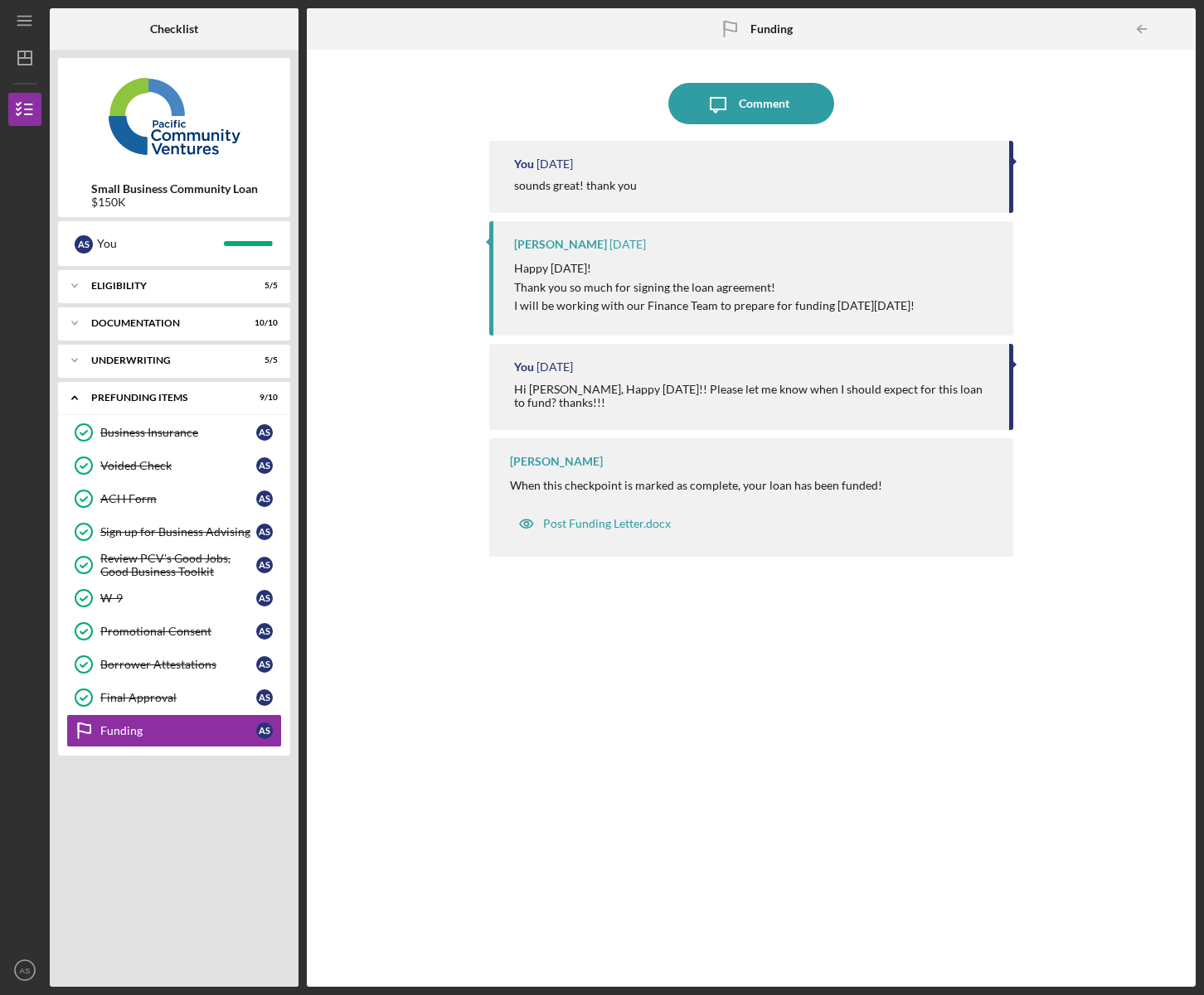 The image size is (1204, 995). I want to click on p: When this checkpoint is marked as complete, your loan has been funded!, so click(695, 486).